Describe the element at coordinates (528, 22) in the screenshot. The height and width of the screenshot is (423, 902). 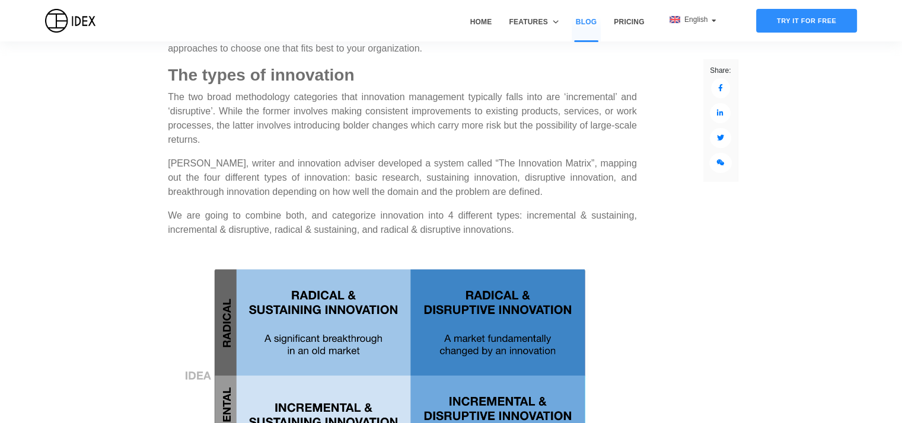
I see `span: Features` at that location.